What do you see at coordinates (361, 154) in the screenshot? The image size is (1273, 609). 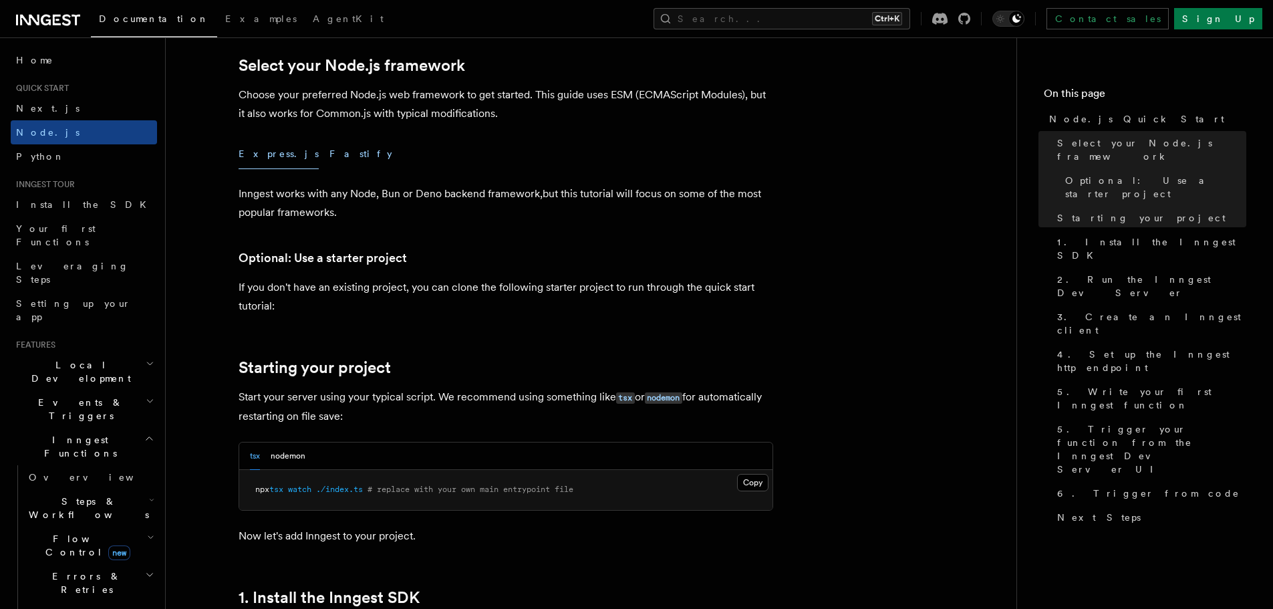 I see `button: Fastify` at bounding box center [361, 154].